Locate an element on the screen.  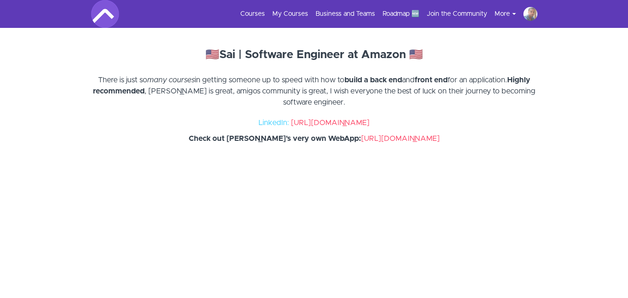
button: More is located at coordinates (509, 14).